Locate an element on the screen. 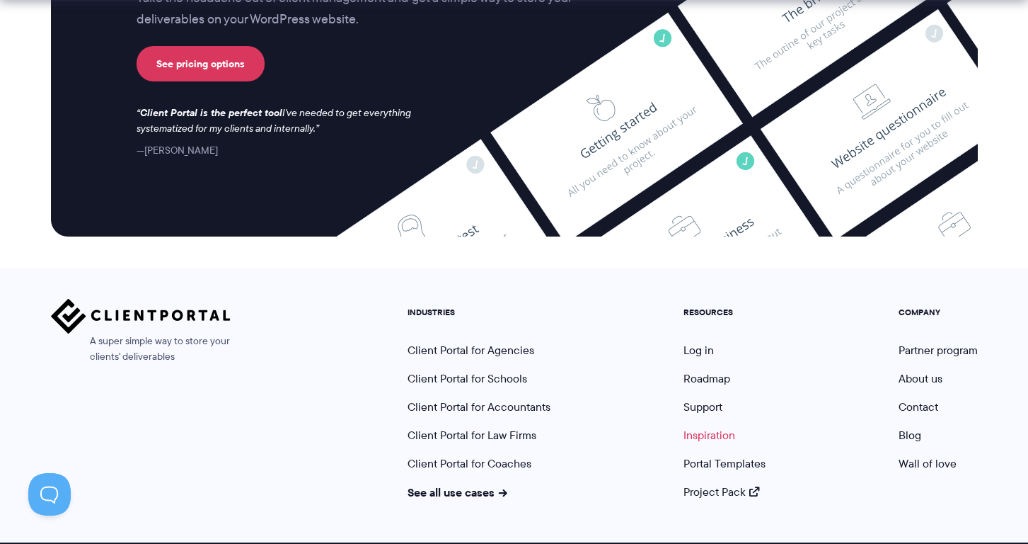 The width and height of the screenshot is (1028, 544). span: A super simple way to store your clients' deliverables is located at coordinates (141, 349).